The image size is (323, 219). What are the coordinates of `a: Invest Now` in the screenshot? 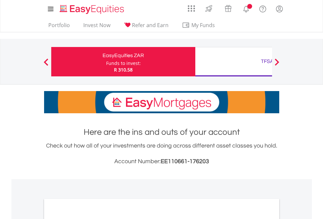 It's located at (97, 27).